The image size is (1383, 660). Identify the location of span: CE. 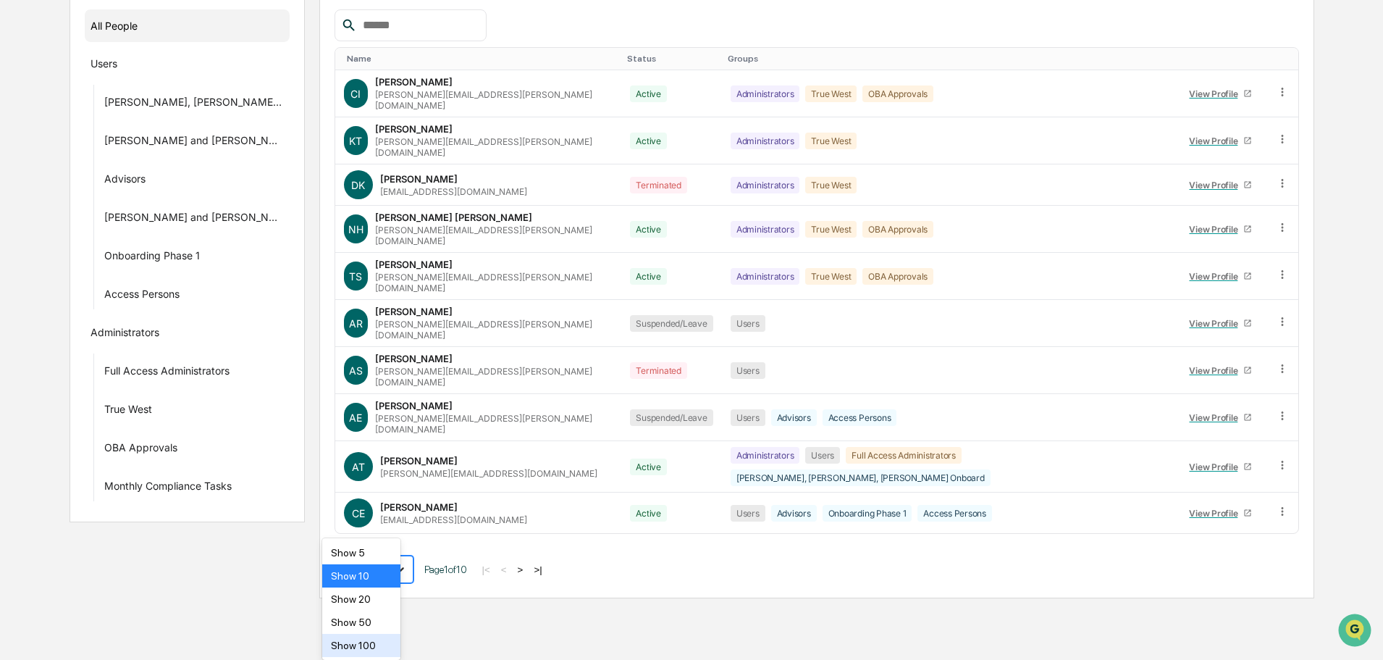
(358, 513).